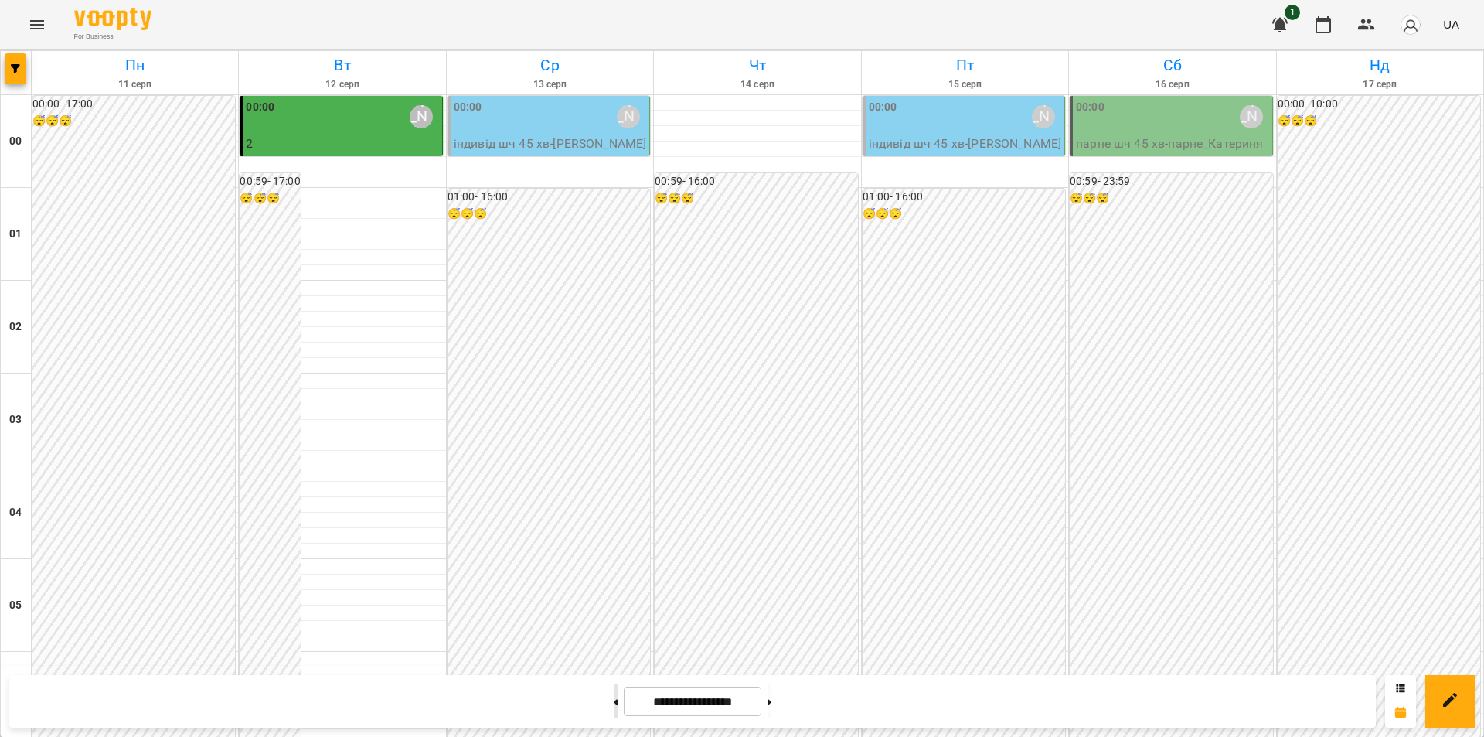 This screenshot has width=1484, height=737. I want to click on h6: 00:00 - 10:00, so click(1379, 104).